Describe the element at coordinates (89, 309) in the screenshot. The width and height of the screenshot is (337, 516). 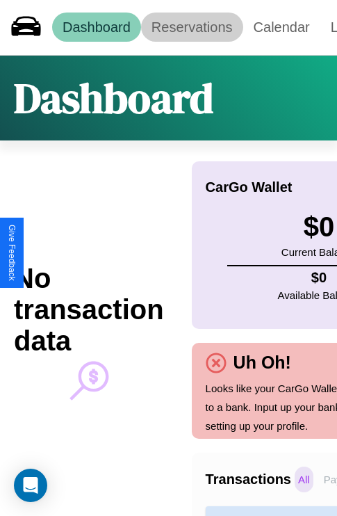
I see `h2: No transaction data` at that location.